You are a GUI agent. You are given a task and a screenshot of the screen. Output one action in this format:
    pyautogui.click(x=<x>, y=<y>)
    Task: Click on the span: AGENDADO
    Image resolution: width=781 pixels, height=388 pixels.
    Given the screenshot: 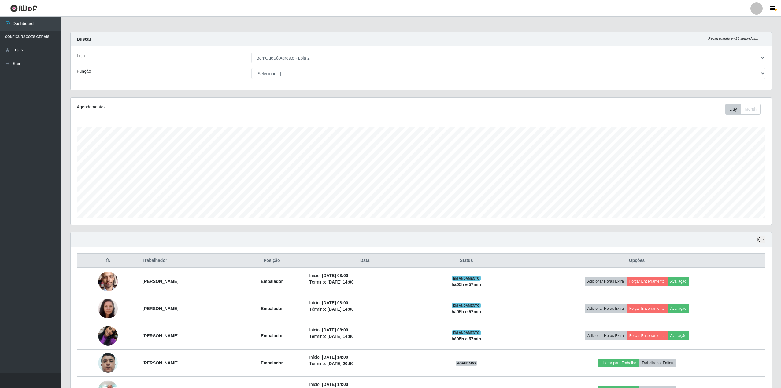 What is the action you would take?
    pyautogui.click(x=466, y=364)
    